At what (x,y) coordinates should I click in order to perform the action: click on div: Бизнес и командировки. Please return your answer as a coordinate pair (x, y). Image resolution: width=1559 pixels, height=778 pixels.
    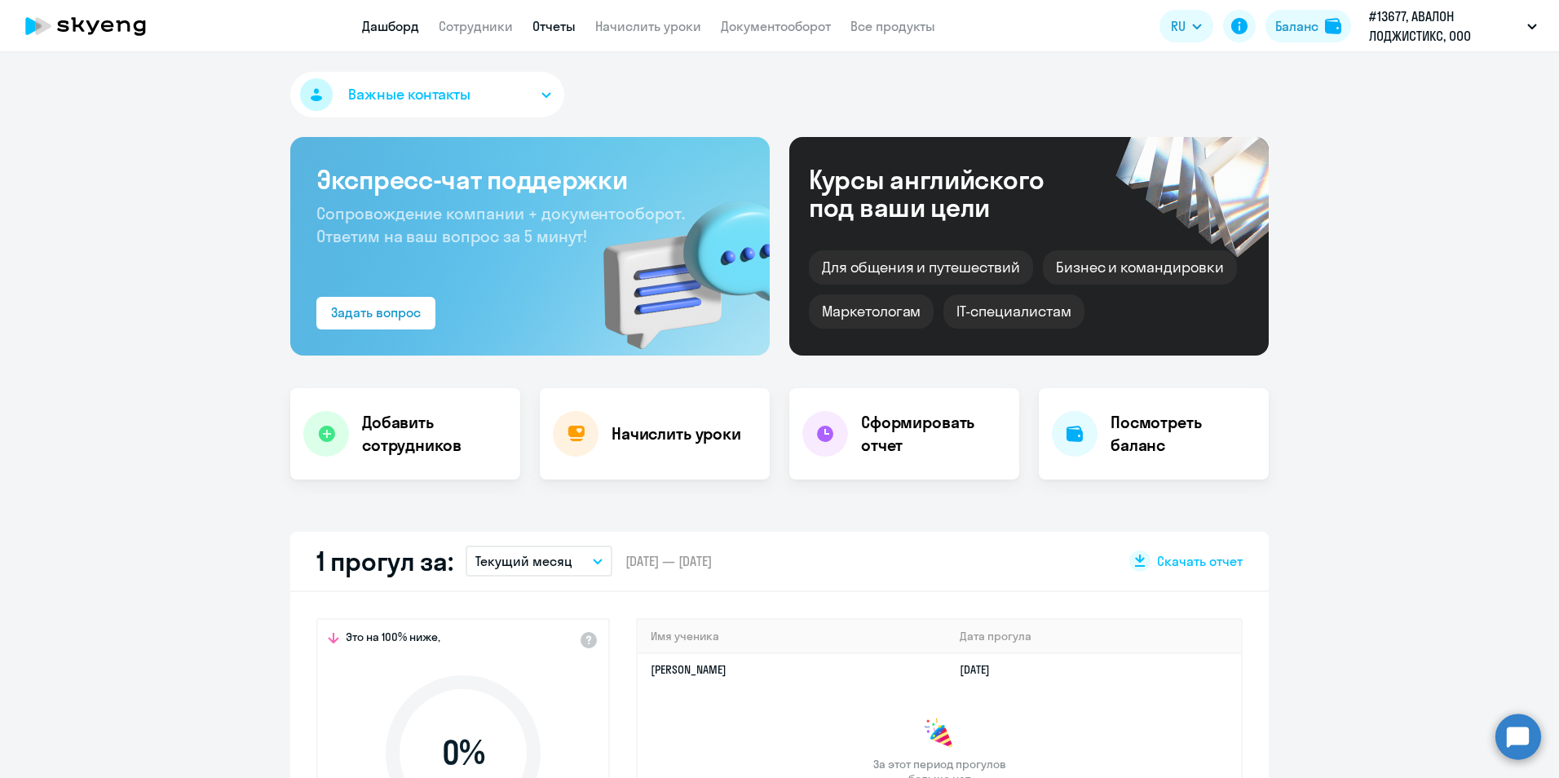
    Looking at the image, I should click on (1140, 267).